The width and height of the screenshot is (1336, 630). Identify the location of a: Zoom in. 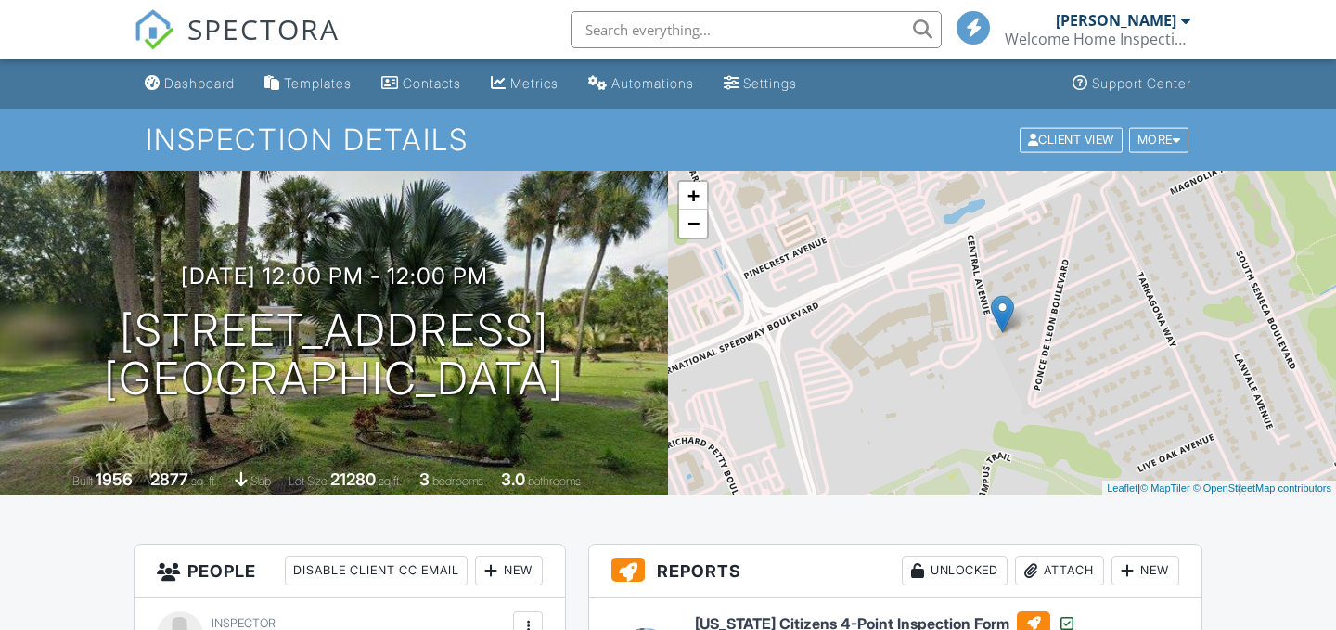
(693, 196).